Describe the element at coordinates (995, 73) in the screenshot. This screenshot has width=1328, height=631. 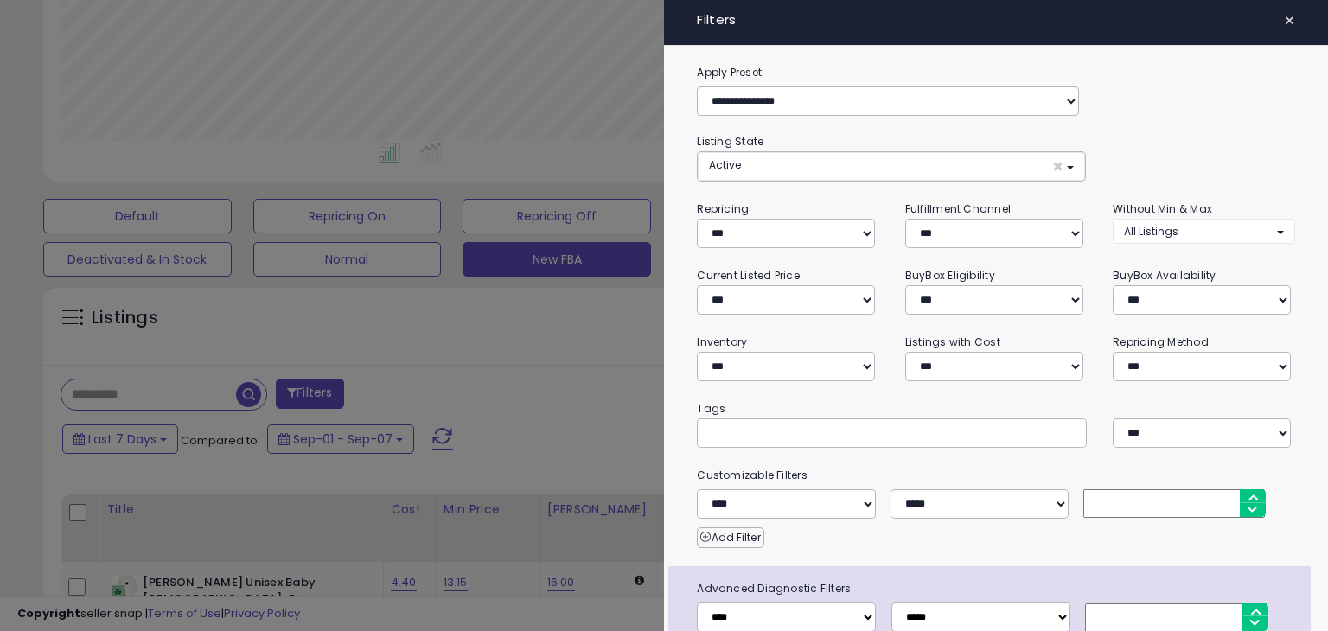
I see `label: Apply Preset:` at that location.